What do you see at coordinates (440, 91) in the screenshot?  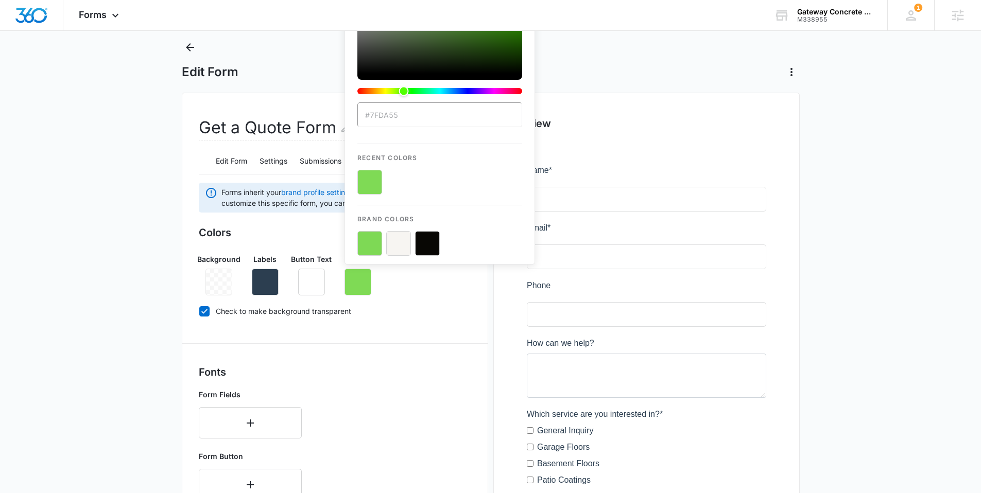 I see `div: Hue` at bounding box center [440, 91].